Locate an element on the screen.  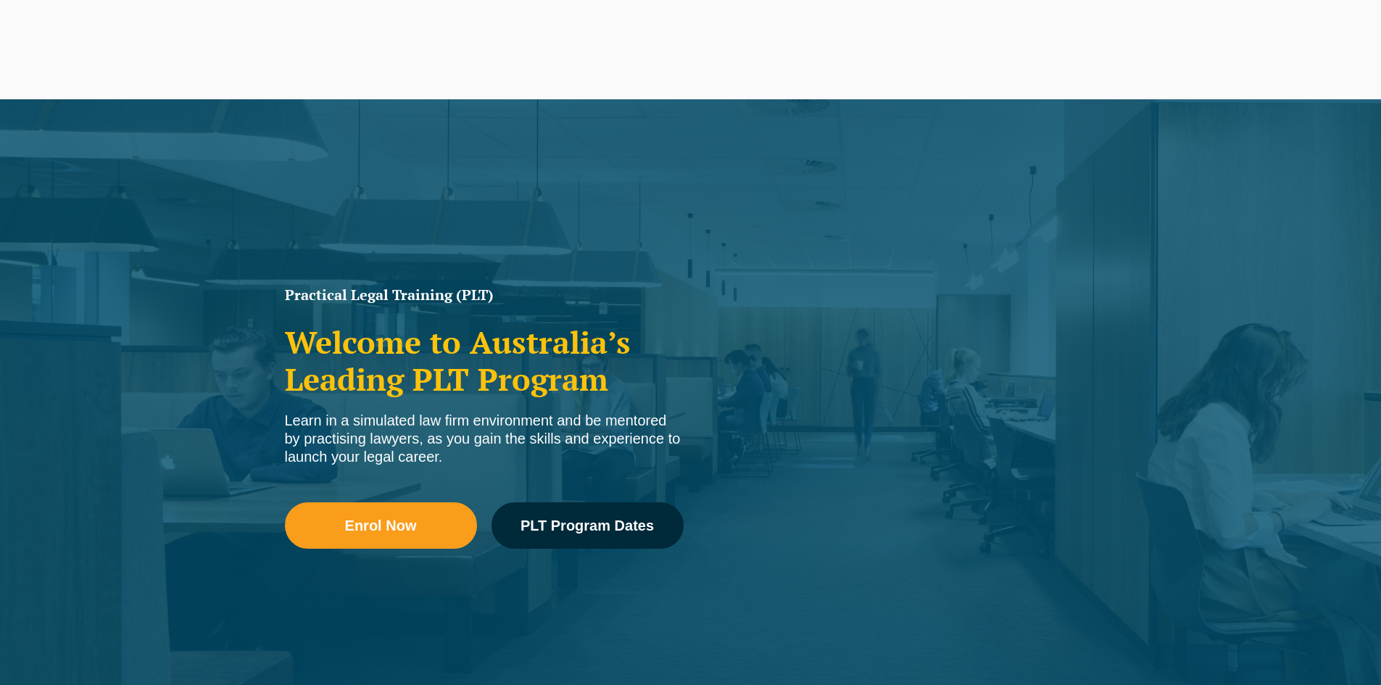
a: PLT Program Dates is located at coordinates (587, 526).